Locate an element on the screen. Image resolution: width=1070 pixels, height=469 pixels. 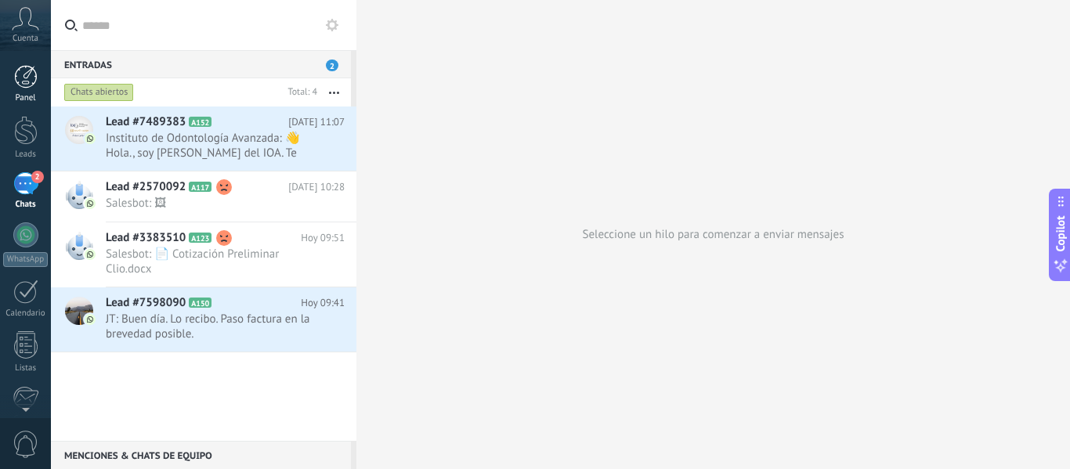
span: A152 is located at coordinates (200, 121).